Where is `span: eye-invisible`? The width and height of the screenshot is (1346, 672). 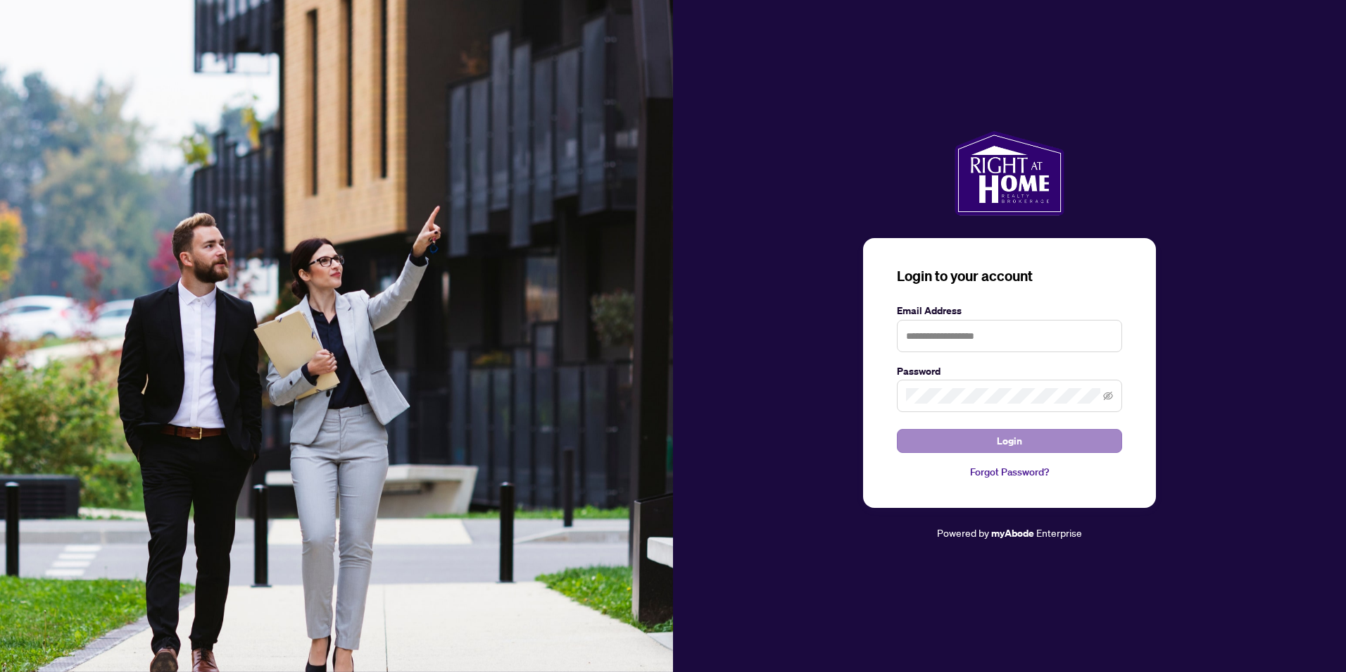 span: eye-invisible is located at coordinates (1108, 396).